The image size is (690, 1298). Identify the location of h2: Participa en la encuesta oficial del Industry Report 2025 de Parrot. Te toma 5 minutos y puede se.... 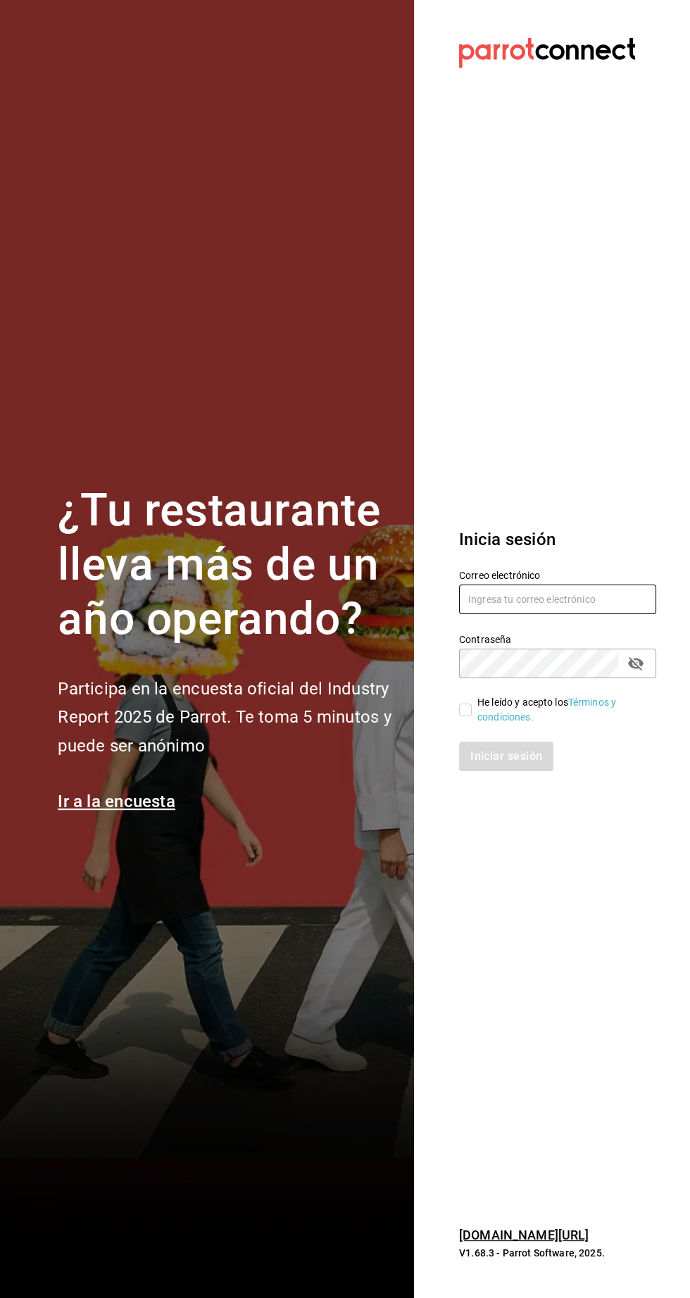
(228, 718).